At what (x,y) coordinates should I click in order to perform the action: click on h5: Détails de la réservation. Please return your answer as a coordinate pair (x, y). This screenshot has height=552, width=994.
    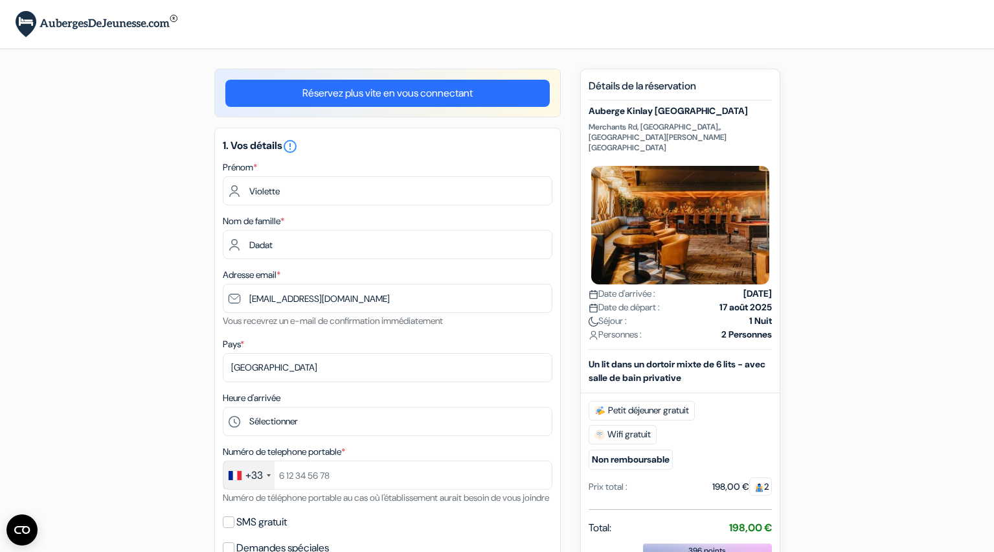
    Looking at the image, I should click on (680, 90).